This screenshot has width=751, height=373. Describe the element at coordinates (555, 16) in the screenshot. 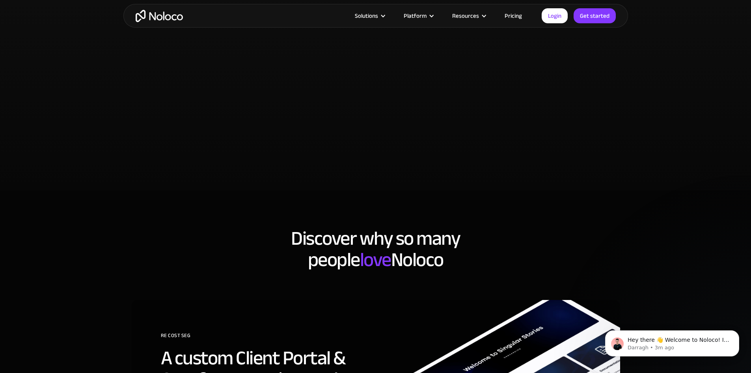

I see `a: Login` at that location.